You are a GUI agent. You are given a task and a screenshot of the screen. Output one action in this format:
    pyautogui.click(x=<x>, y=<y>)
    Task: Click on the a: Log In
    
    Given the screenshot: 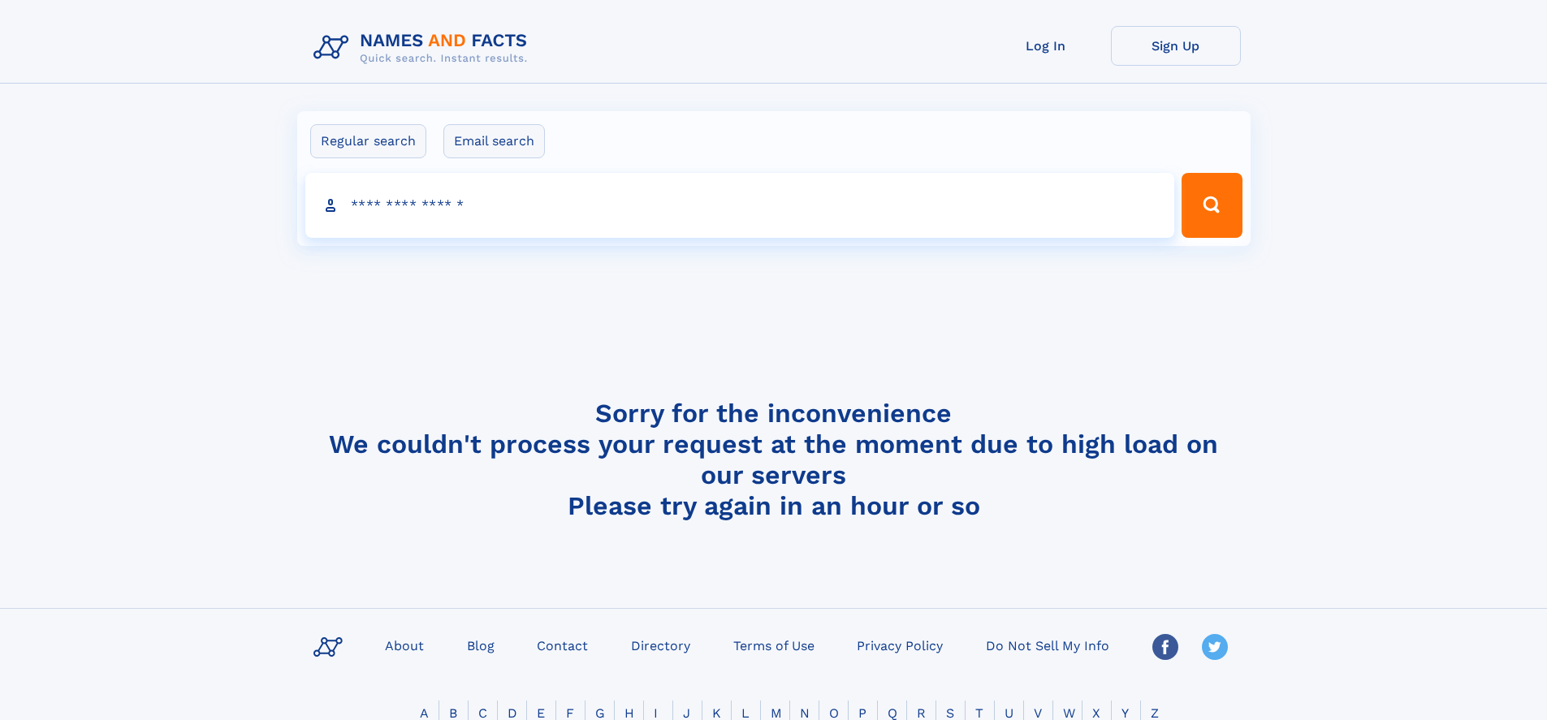 What is the action you would take?
    pyautogui.click(x=1046, y=45)
    